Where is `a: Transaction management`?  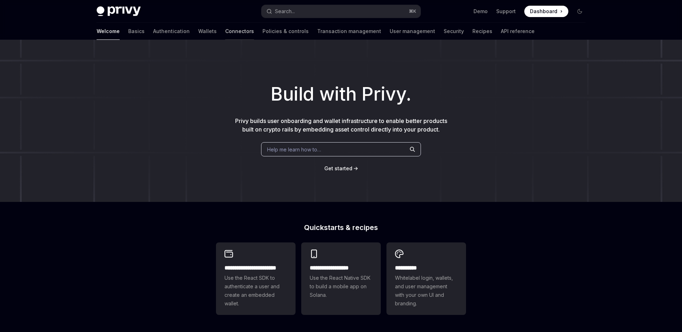
a: Transaction management is located at coordinates (349, 31).